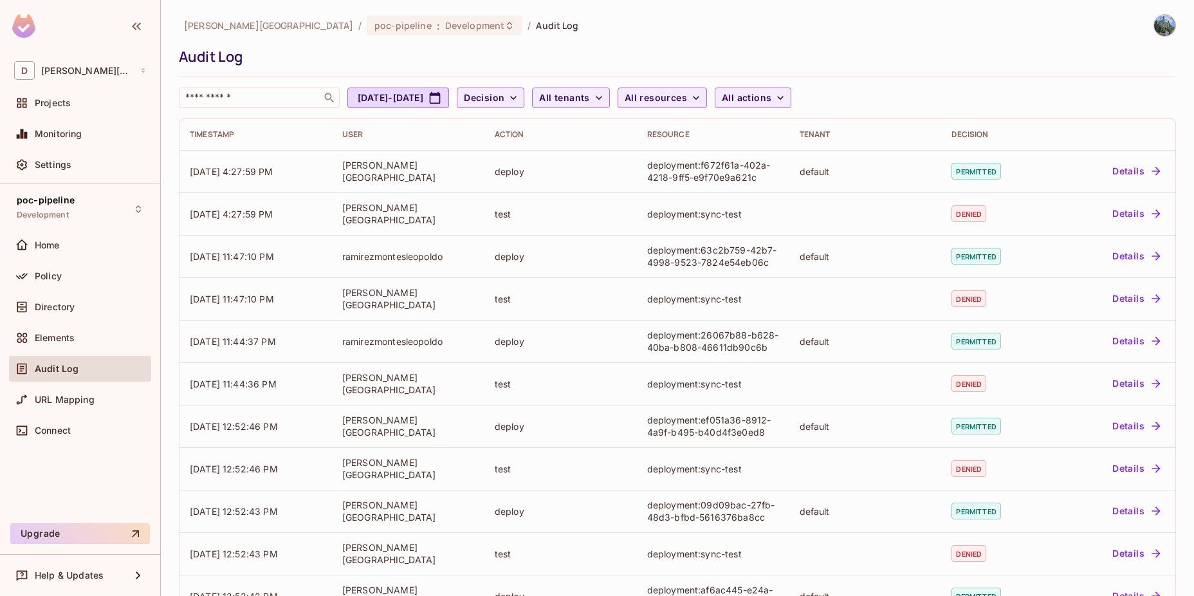 This screenshot has width=1194, height=596. What do you see at coordinates (53, 431) in the screenshot?
I see `span: Connect` at bounding box center [53, 431].